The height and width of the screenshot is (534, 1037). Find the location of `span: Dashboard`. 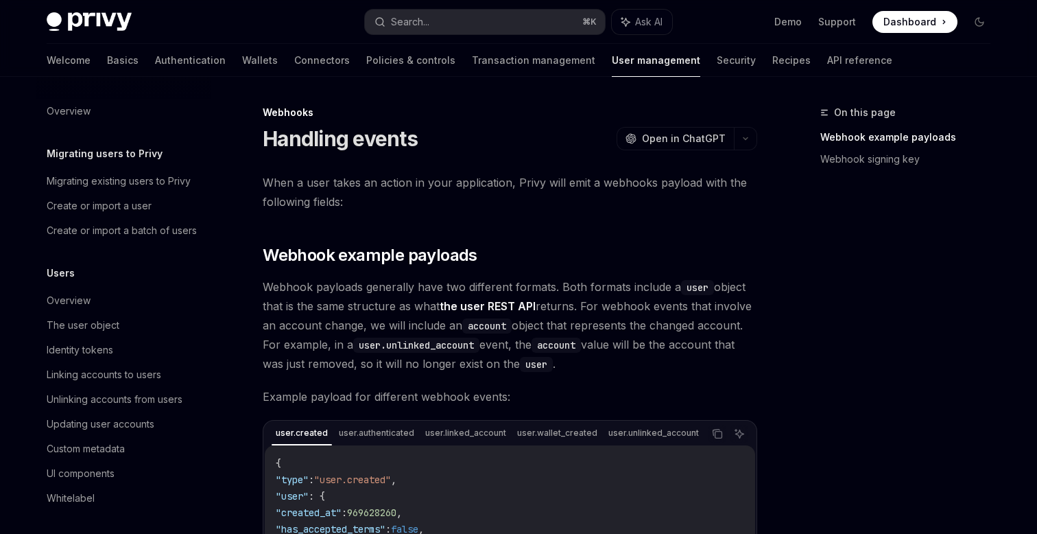

span: Dashboard is located at coordinates (910, 22).